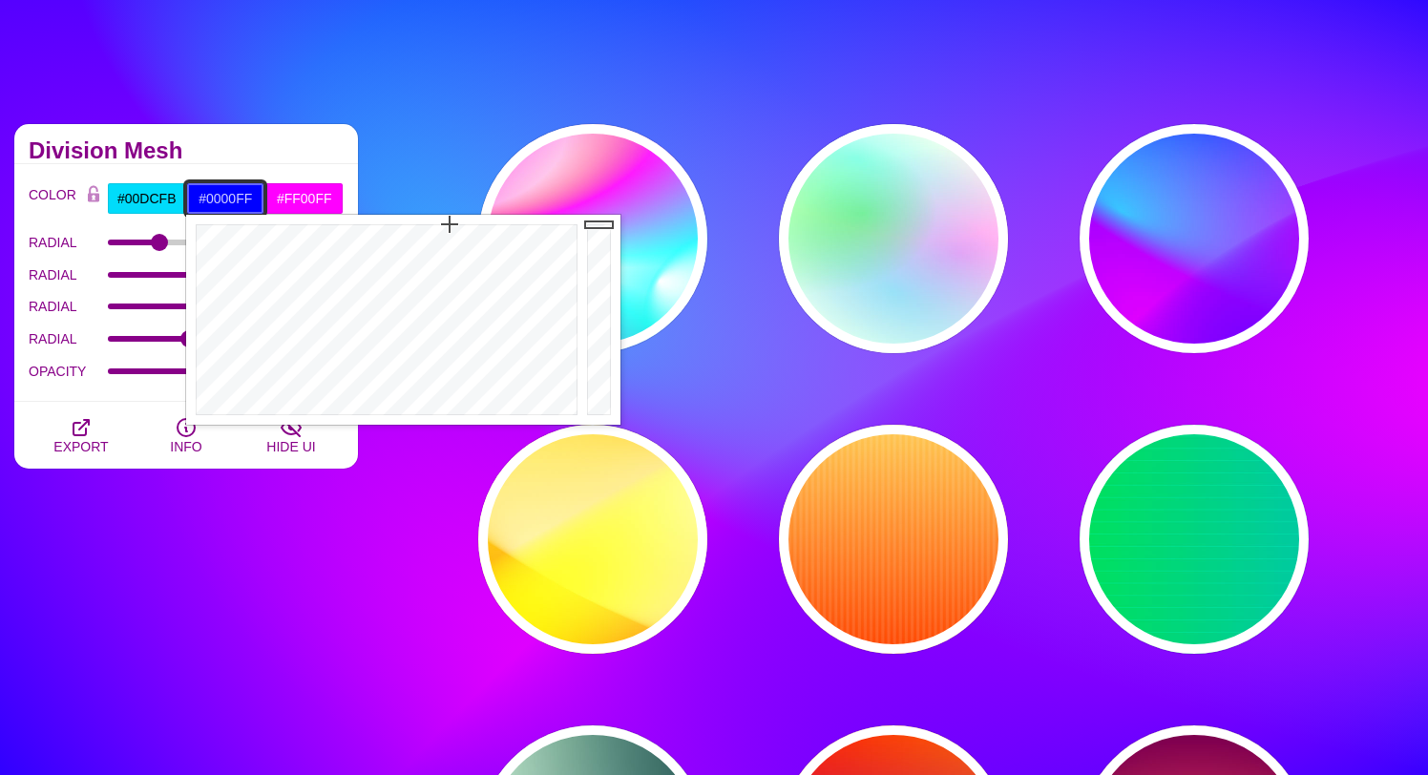 The image size is (1428, 775). Describe the element at coordinates (893, 539) in the screenshot. I see `button: yellow-orange linear gradient with subtle stripes` at that location.